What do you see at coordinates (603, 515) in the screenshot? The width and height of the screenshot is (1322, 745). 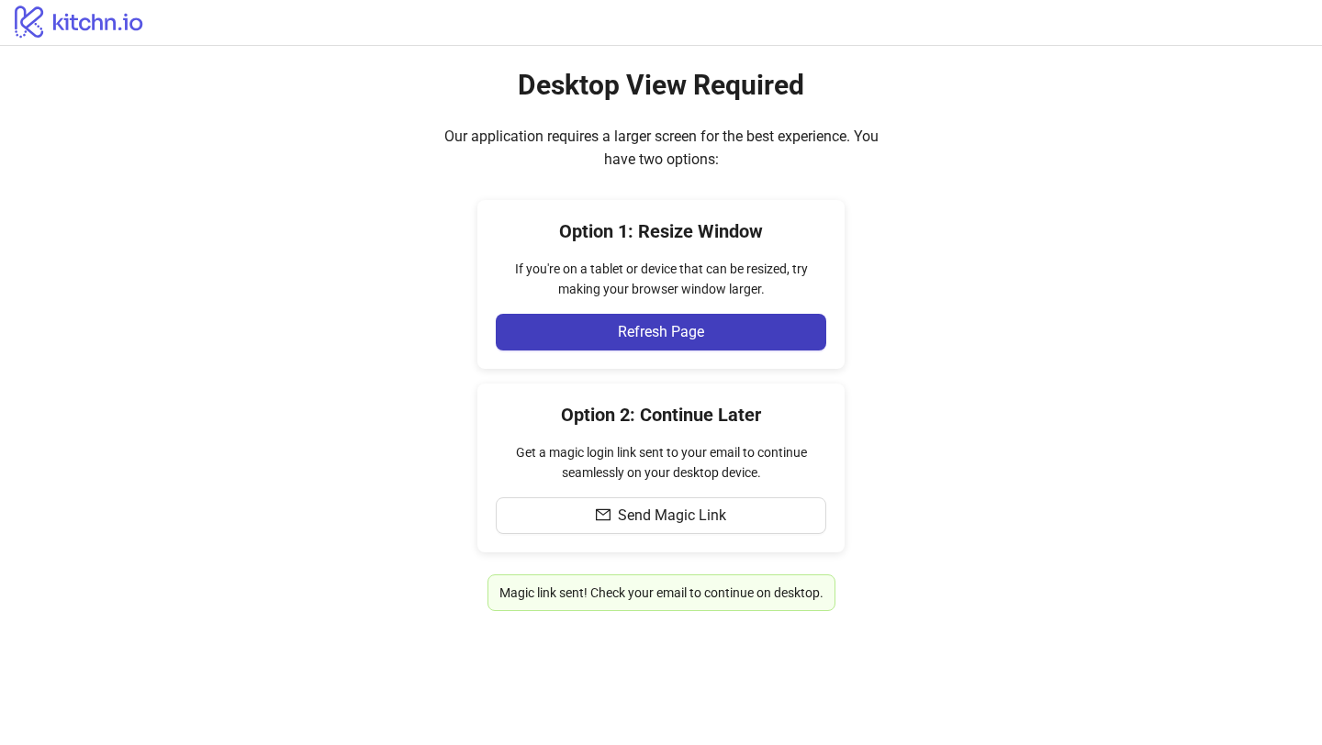 I see `span: mail` at bounding box center [603, 515].